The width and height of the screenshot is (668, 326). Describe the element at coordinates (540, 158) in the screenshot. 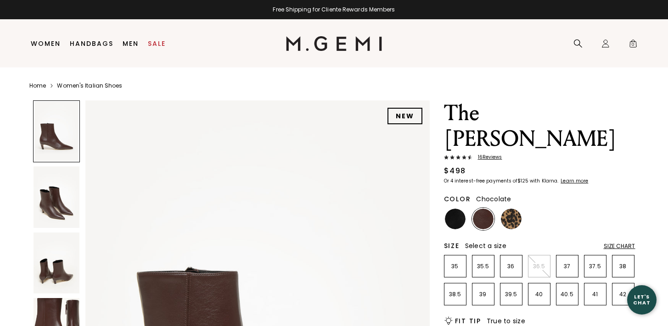

I see `a: 16Reviews` at that location.